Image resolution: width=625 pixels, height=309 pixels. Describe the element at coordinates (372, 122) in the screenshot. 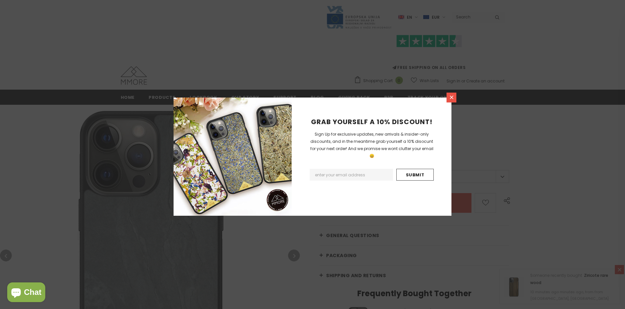

I see `span: GRAB YOURSELF A 10% DISCOUNT!` at that location.